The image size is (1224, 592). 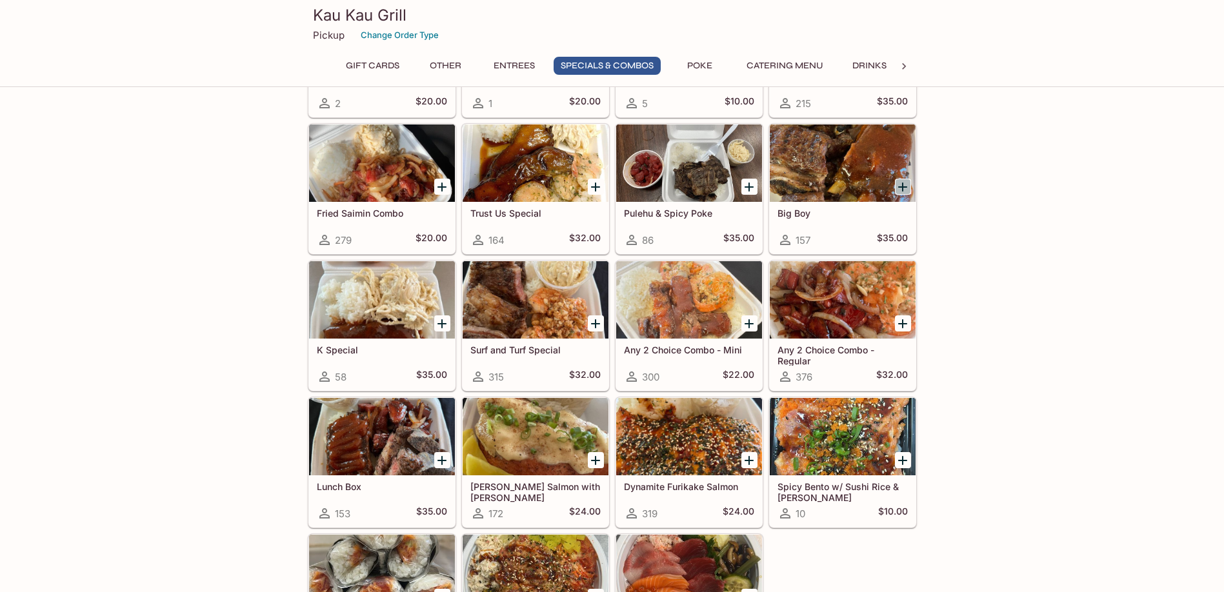 I want to click on h5: K Special, so click(x=382, y=350).